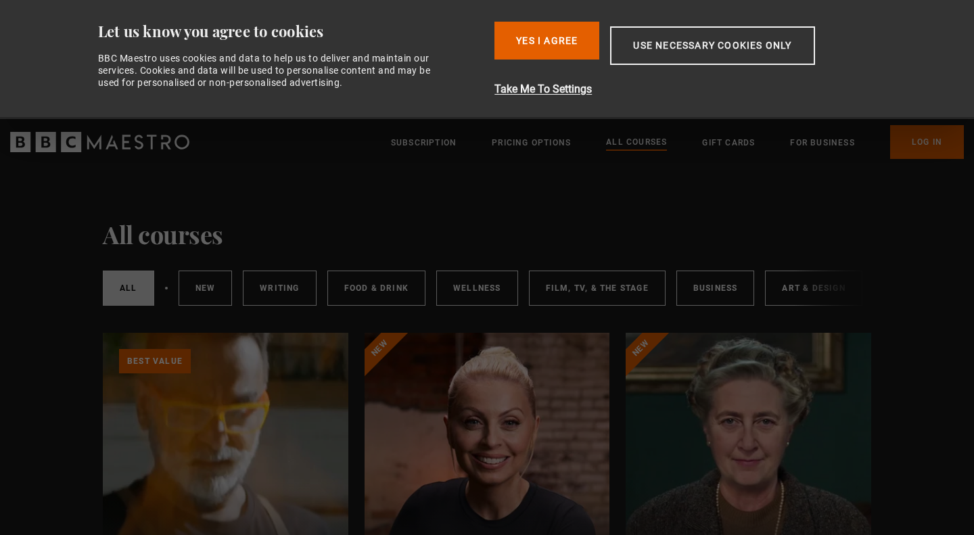 This screenshot has width=974, height=535. I want to click on a: Subscription, so click(423, 143).